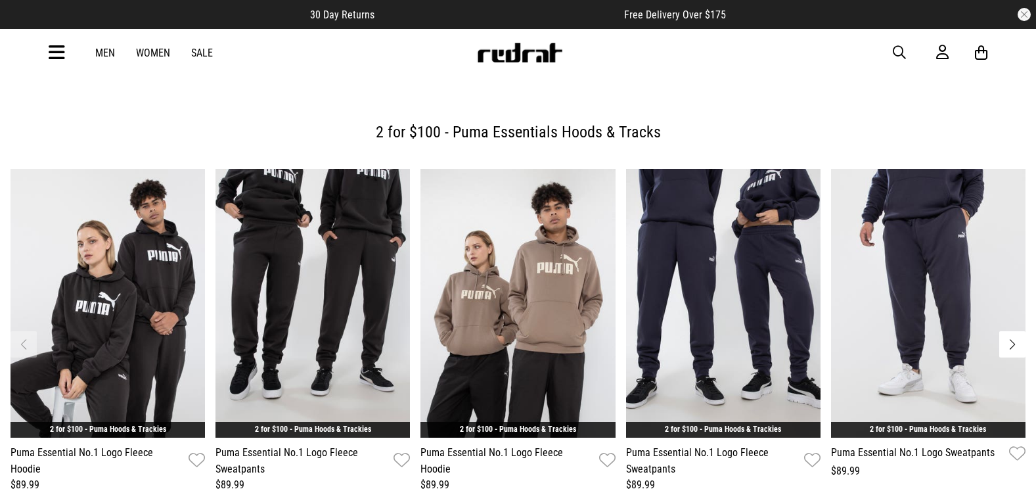  I want to click on a: Women, so click(153, 53).